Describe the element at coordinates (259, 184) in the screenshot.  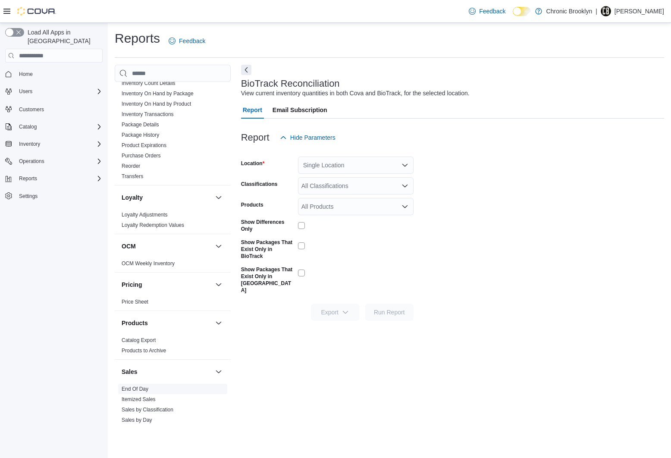
I see `label: Classifications` at that location.